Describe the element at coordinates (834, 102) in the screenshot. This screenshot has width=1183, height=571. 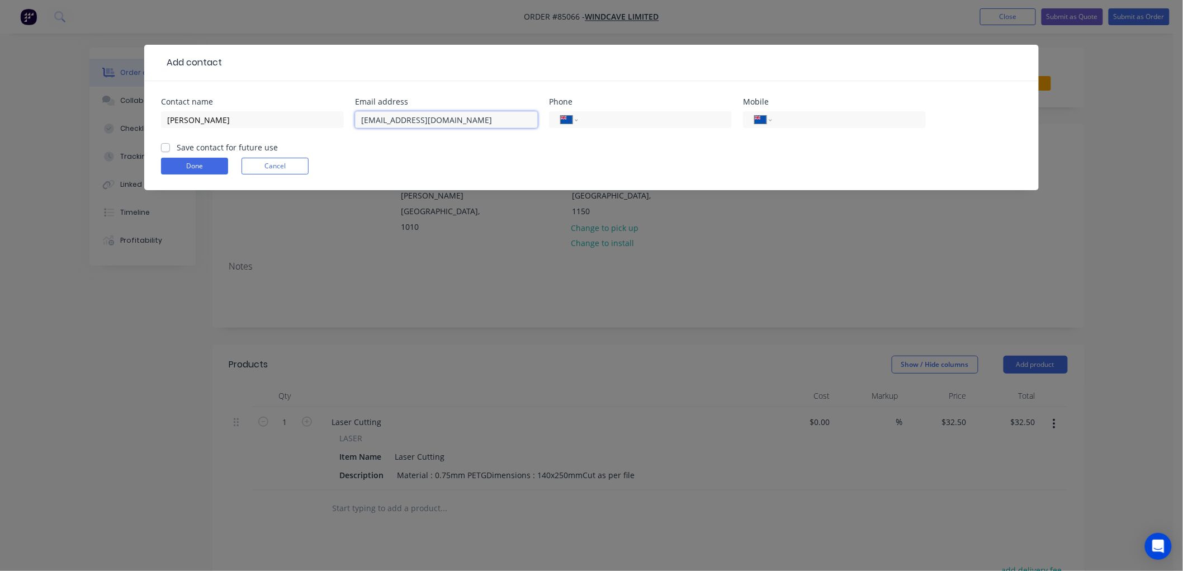
I see `div: Mobile` at that location.